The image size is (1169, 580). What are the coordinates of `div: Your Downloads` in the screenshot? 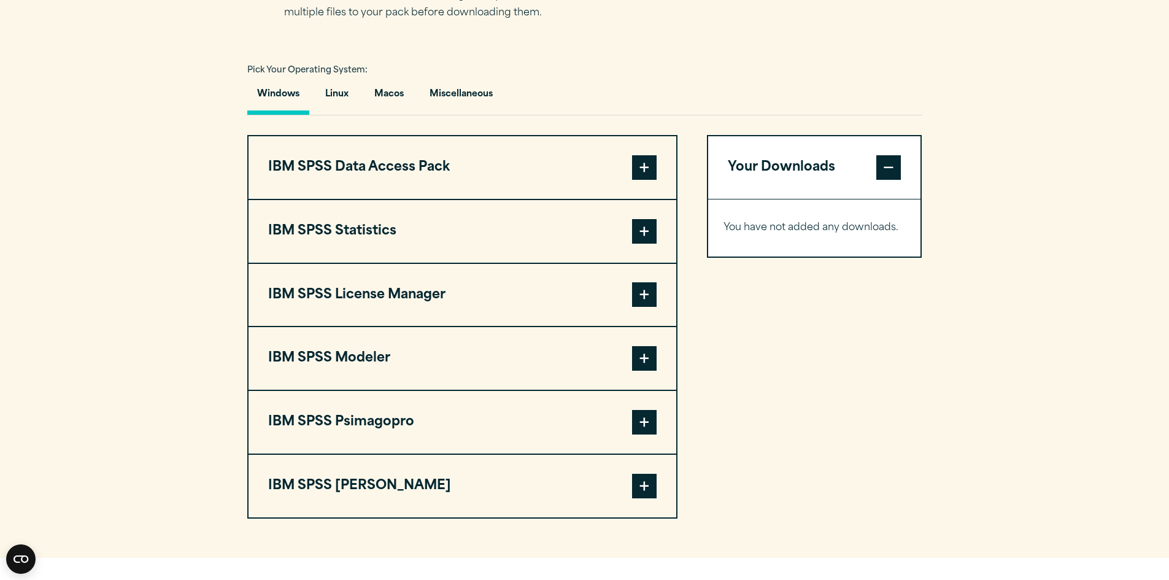 It's located at (814, 228).